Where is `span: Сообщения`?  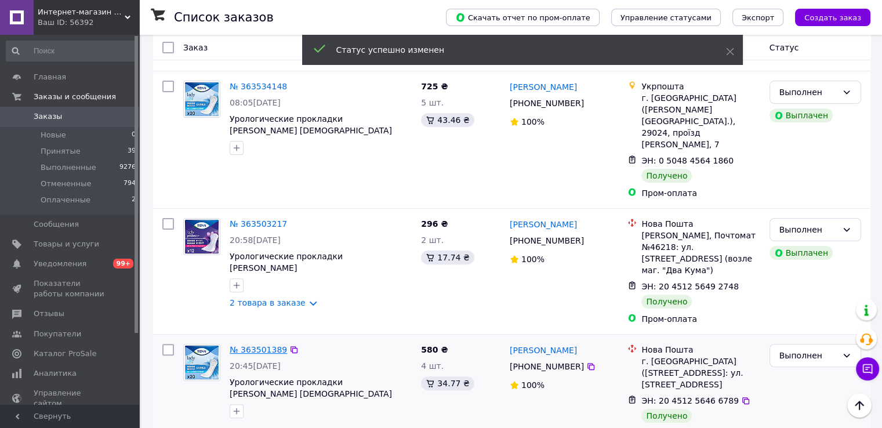 span: Сообщения is located at coordinates (56, 224).